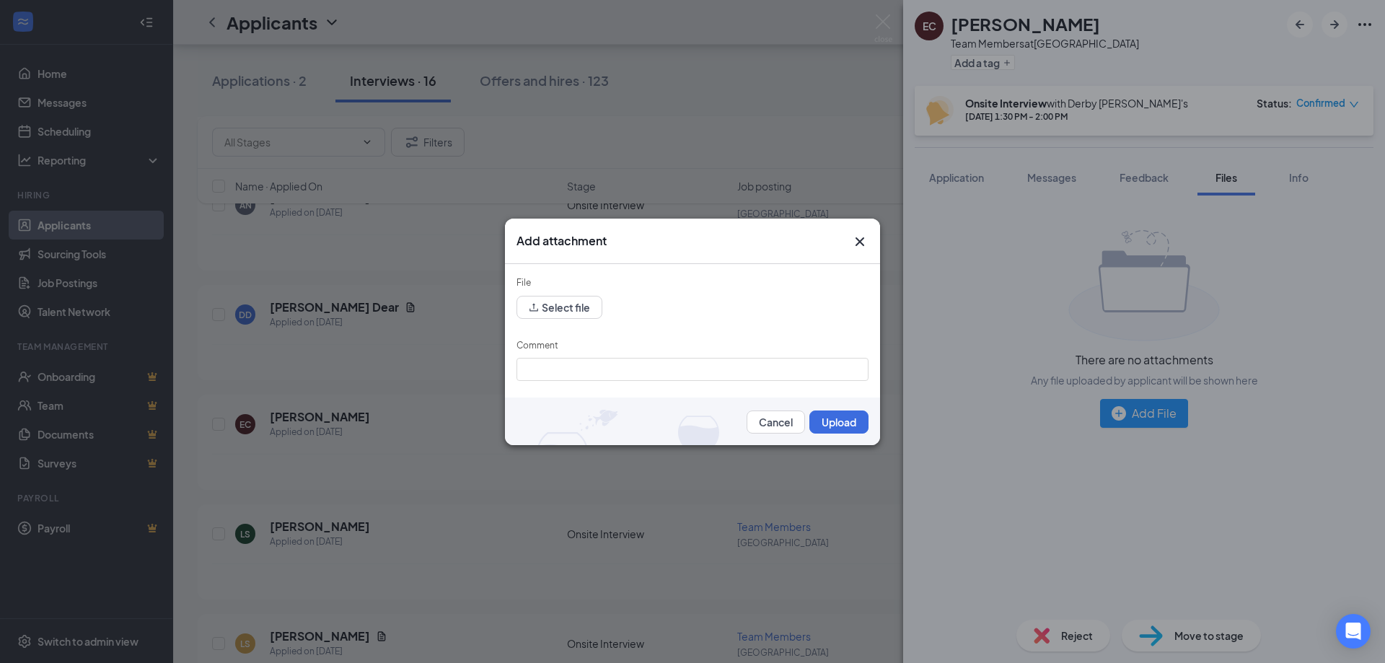 The image size is (1385, 663). Describe the element at coordinates (538, 344) in the screenshot. I see `label: Comment` at that location.